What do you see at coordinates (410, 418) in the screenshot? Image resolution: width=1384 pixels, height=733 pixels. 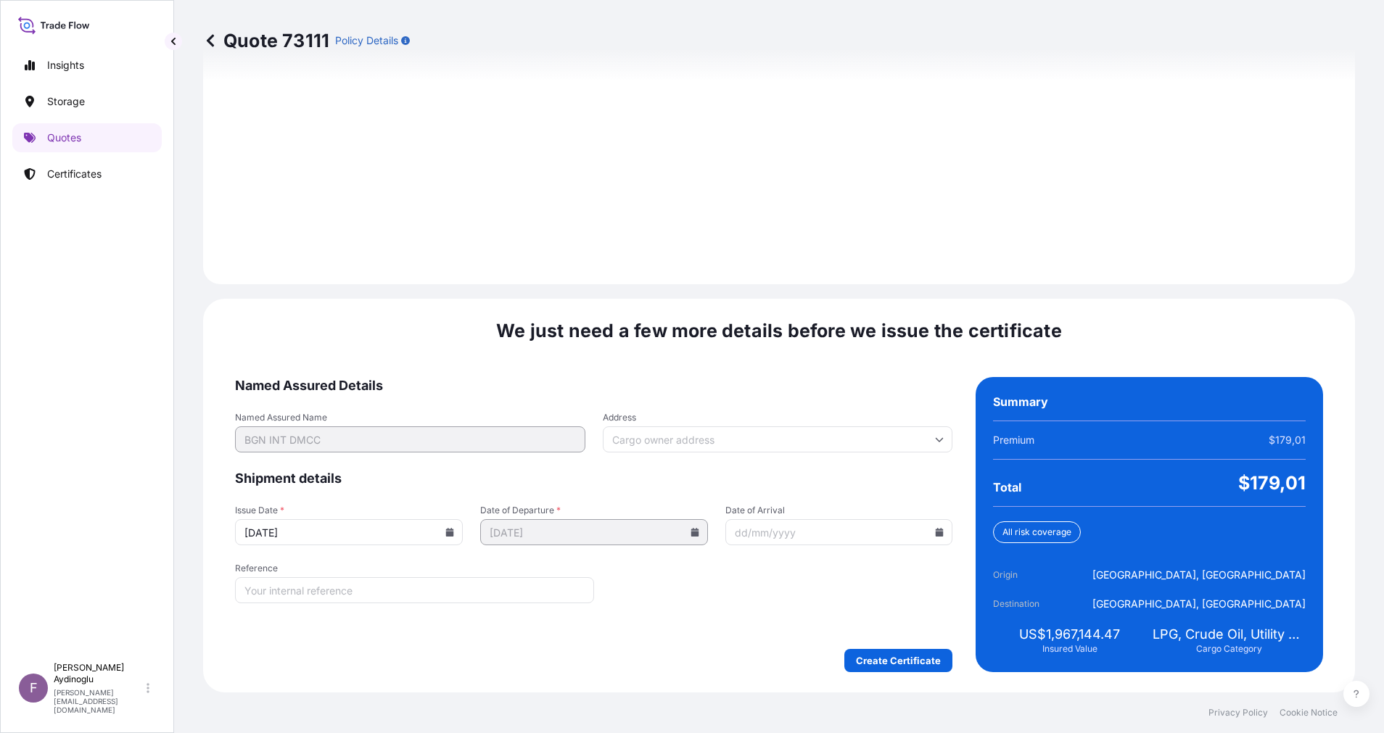 I see `span: Named Assured Name` at bounding box center [410, 418].